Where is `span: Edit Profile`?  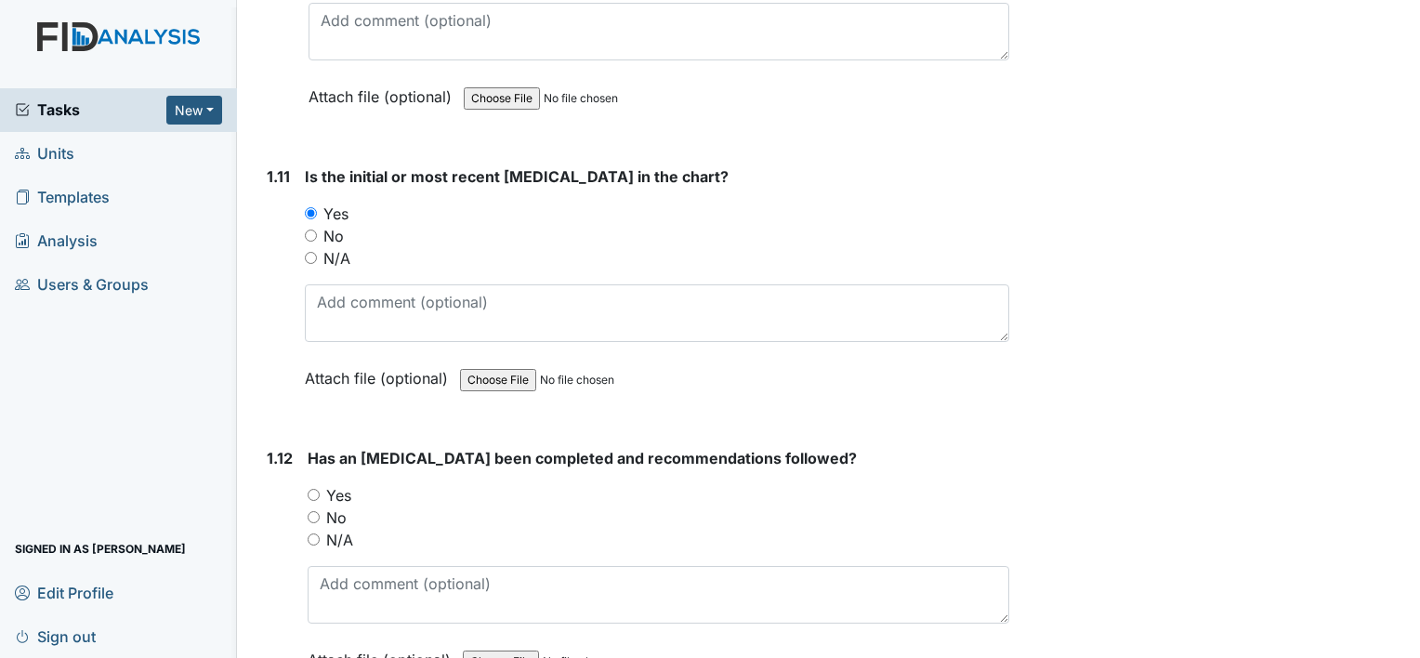 span: Edit Profile is located at coordinates (64, 592).